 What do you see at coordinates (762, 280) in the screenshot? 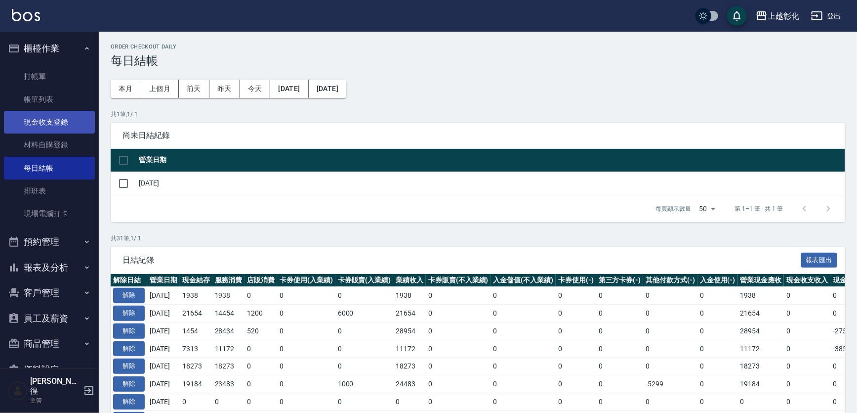
I see `th: 營業現金應收` at bounding box center [762, 280].